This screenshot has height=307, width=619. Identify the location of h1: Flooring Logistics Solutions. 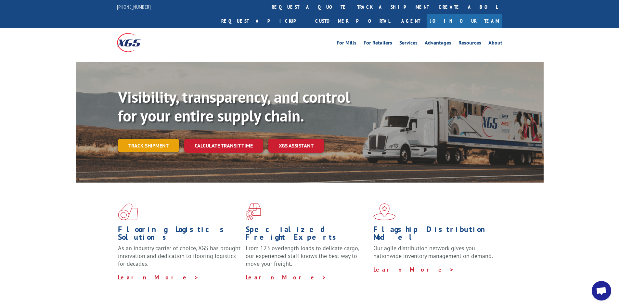
(179, 235).